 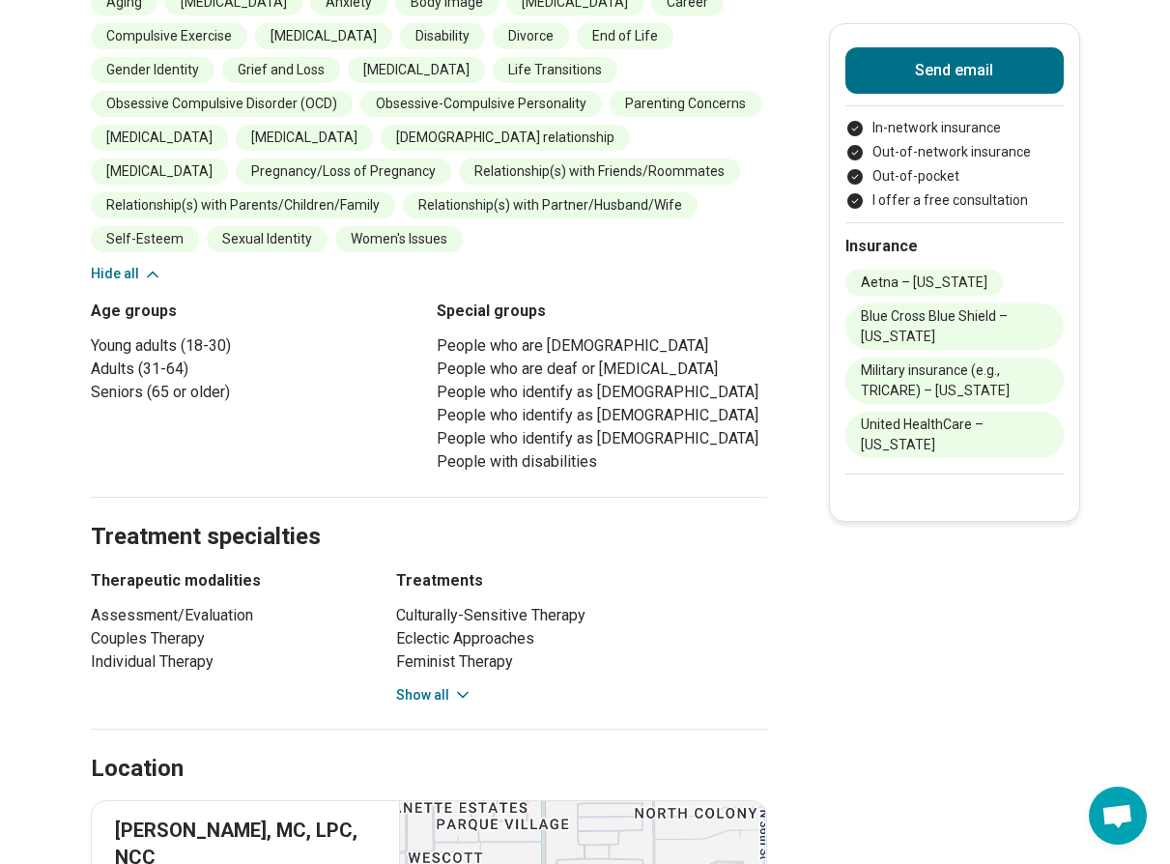 What do you see at coordinates (169, 36) in the screenshot?
I see `li: Compulsive Exercise` at bounding box center [169, 36].